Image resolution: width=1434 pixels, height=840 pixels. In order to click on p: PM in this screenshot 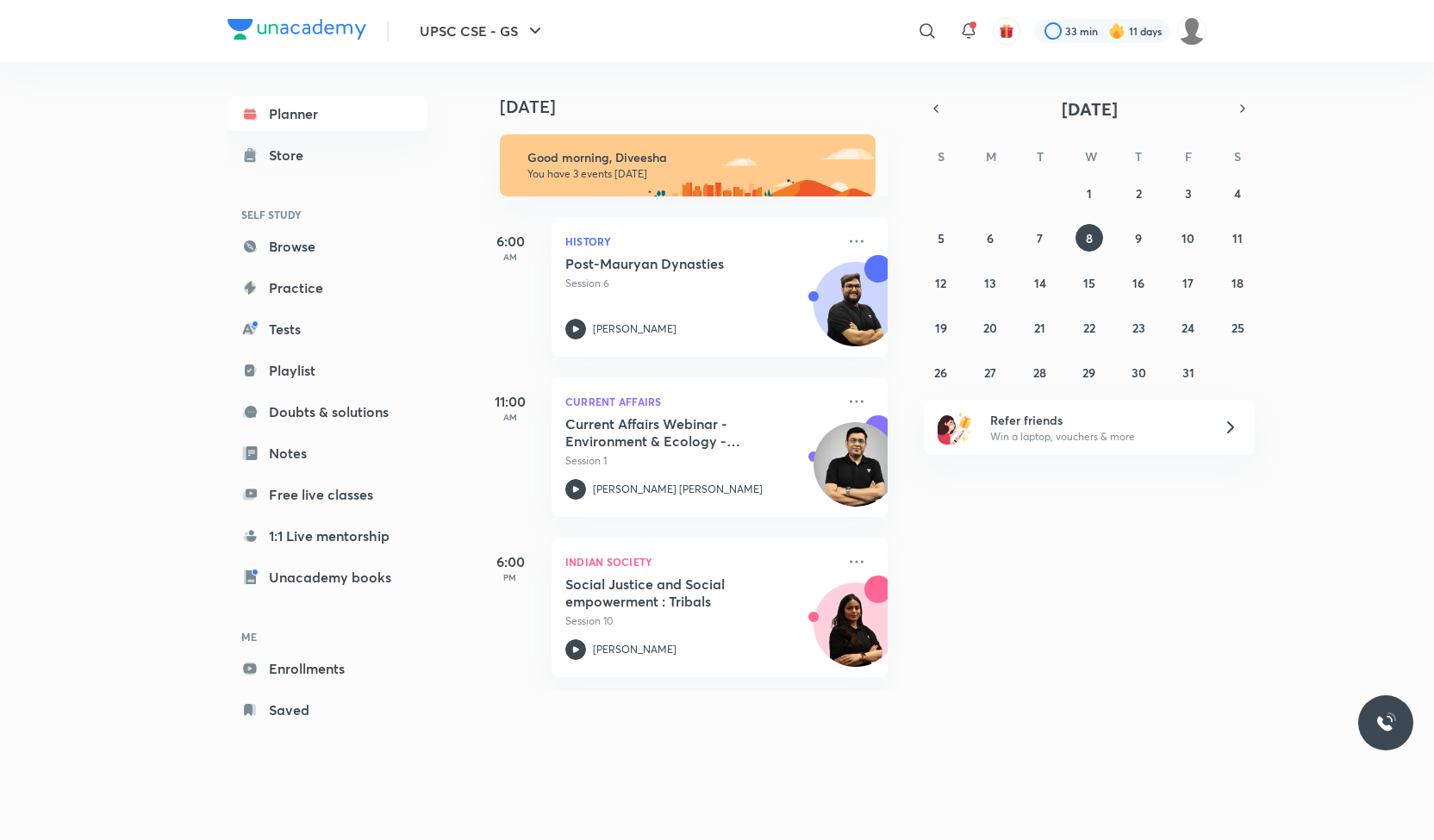, I will do `click(510, 578)`.